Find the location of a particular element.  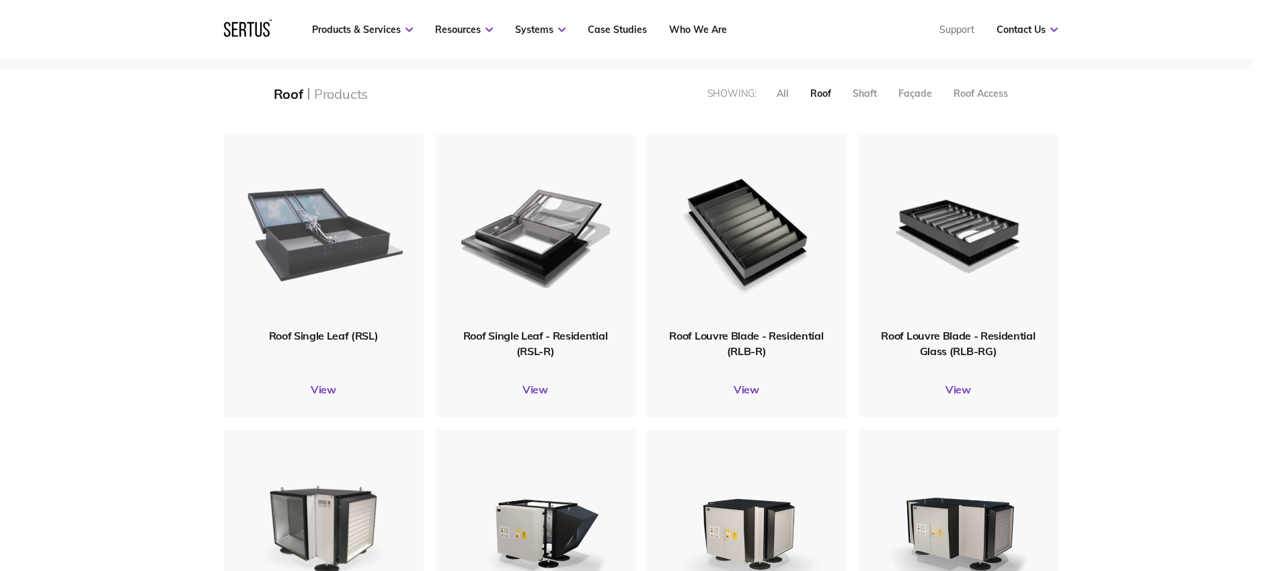

span: Roof Single Leaf (RSL) is located at coordinates (323, 335).